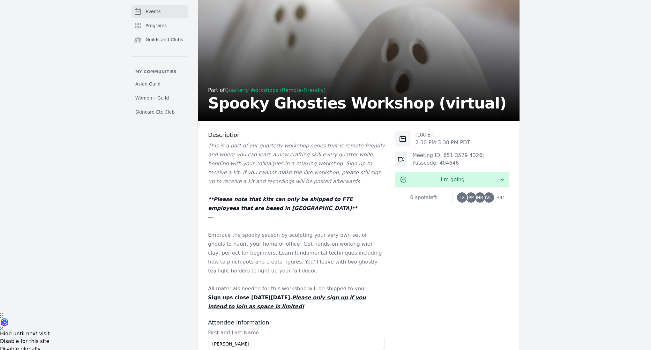 This screenshot has width=651, height=350. I want to click on p: All materials needed for this workshop will be shipped to you., so click(296, 289).